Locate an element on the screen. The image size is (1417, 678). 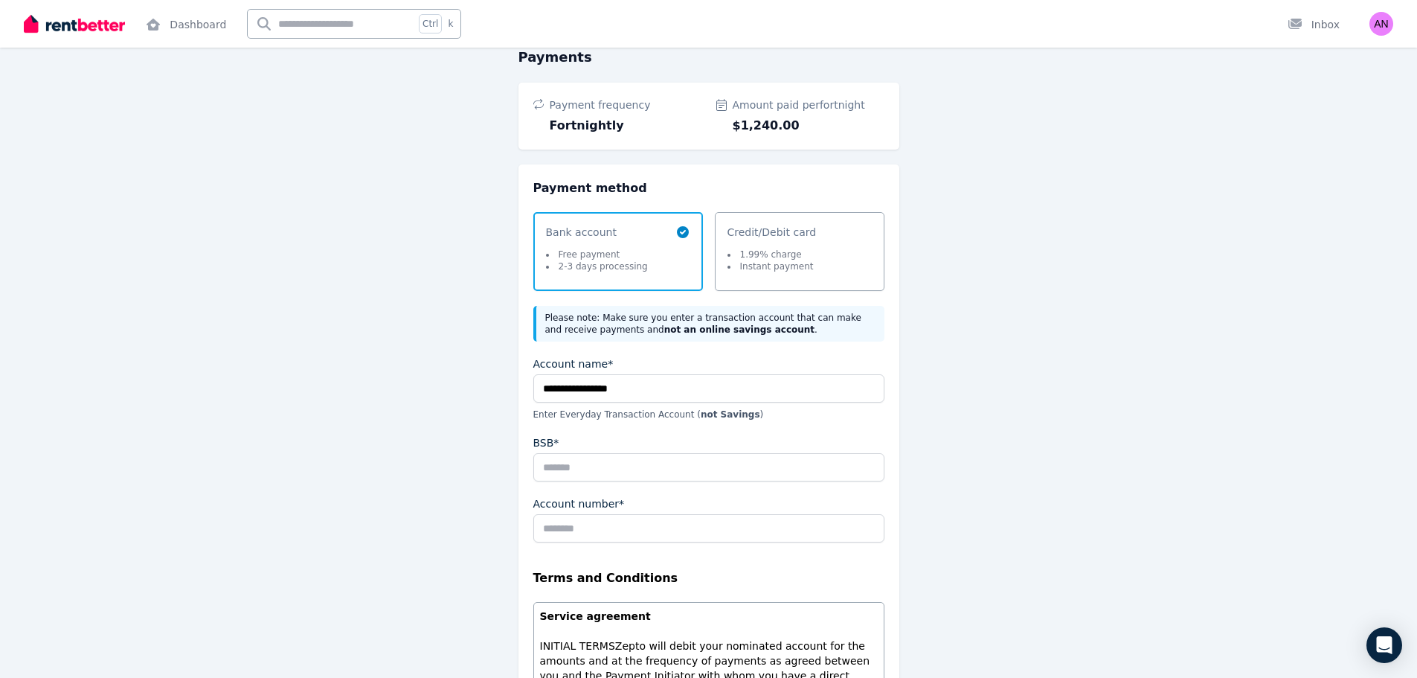
div: Please note: Make sure you enter a transaction account that can make and receive payments and . is located at coordinates (709, 324).